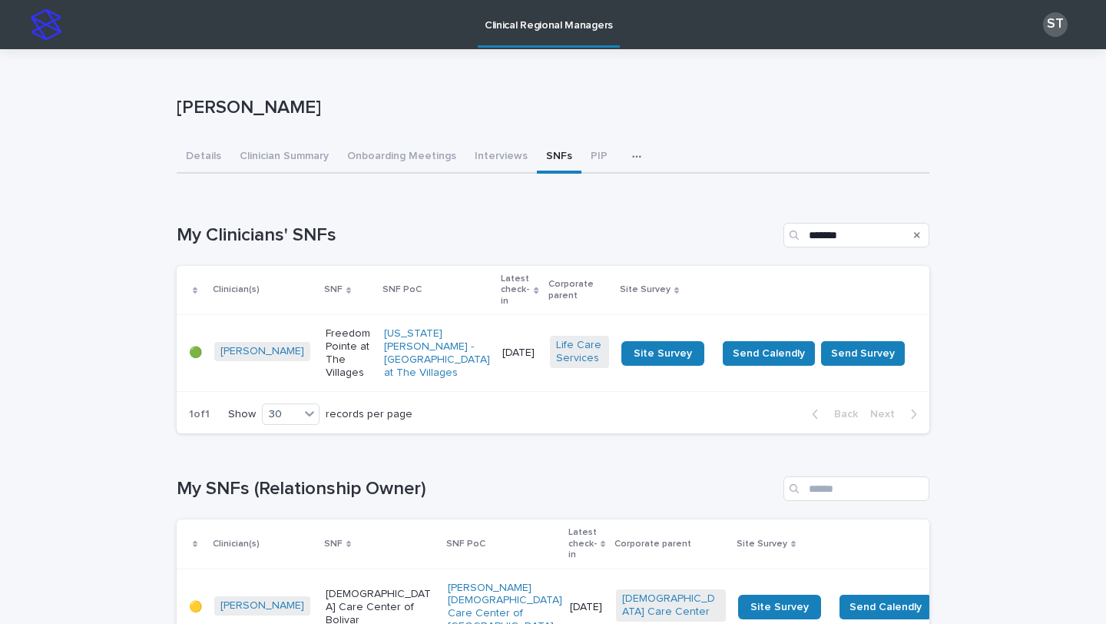 This screenshot has width=1106, height=624. I want to click on h1: My SNFs (Relationship Owner), so click(477, 489).